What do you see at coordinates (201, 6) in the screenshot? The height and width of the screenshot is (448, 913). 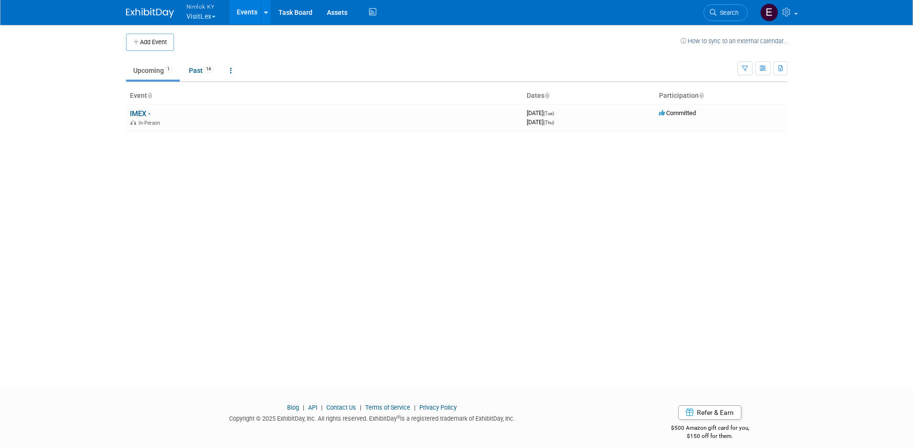 I see `span: Nimlok KY` at bounding box center [201, 6].